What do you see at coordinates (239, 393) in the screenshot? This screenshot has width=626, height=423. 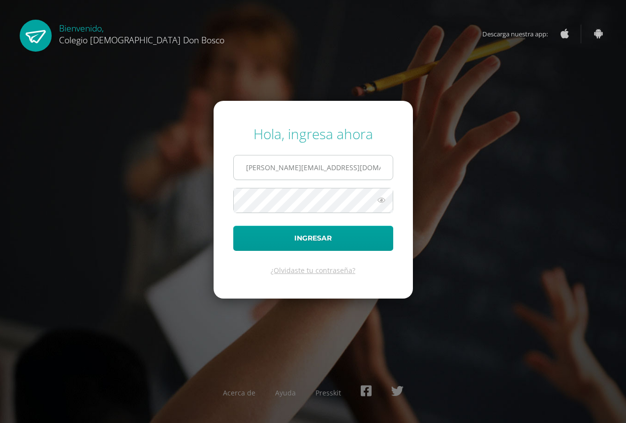 I see `a: Acerca de` at bounding box center [239, 393].